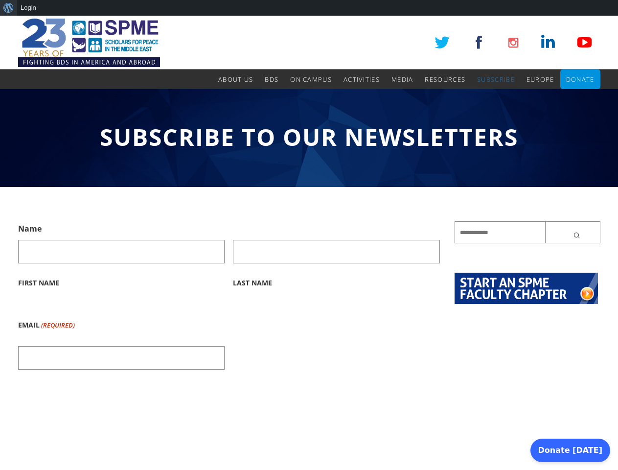  I want to click on a: Resources, so click(445, 79).